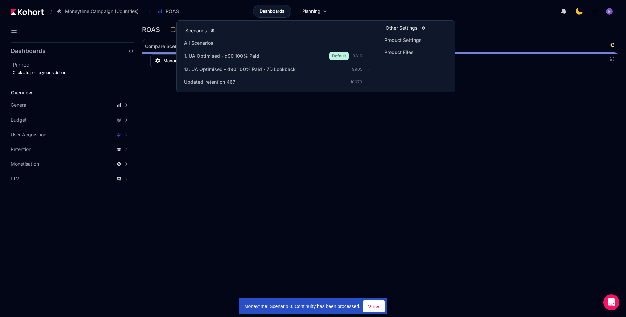  Describe the element at coordinates (356, 82) in the screenshot. I see `span: 10079` at that location.